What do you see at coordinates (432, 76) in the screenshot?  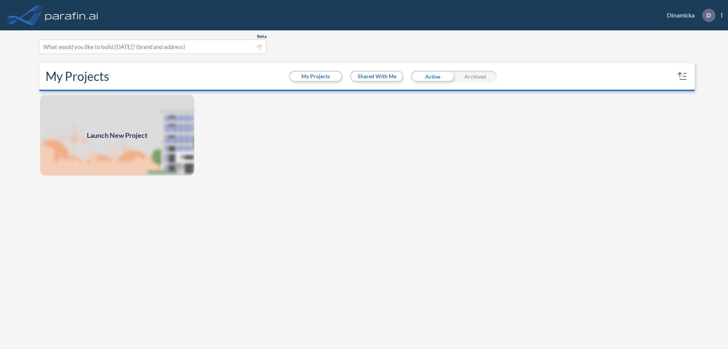 I see `div: Active` at bounding box center [432, 76].